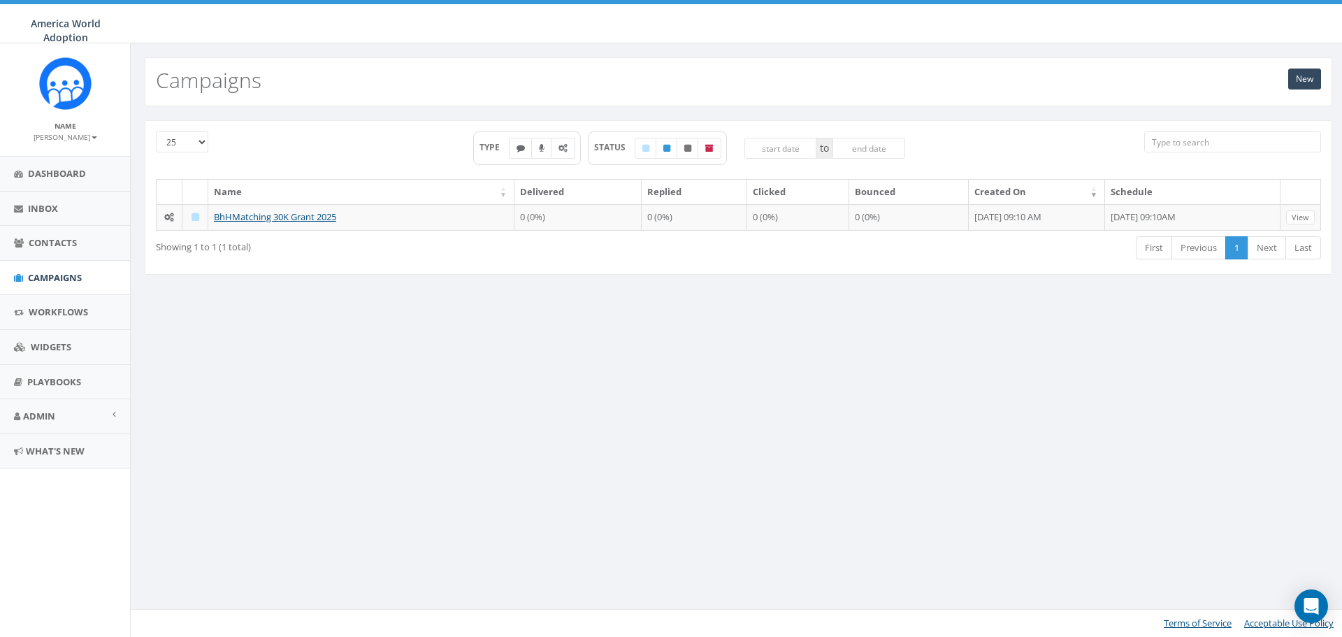 The height and width of the screenshot is (637, 1342). What do you see at coordinates (52, 243) in the screenshot?
I see `span: Contacts` at bounding box center [52, 243].